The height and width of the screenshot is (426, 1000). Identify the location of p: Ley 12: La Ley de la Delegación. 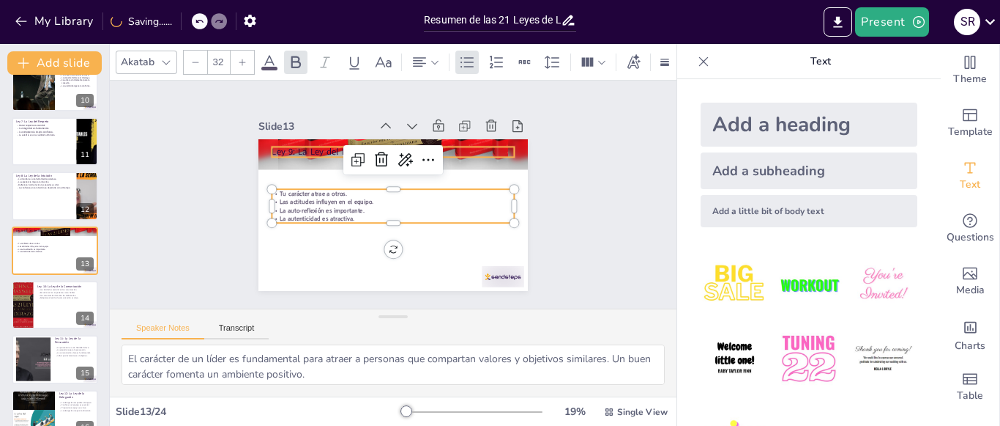
(76, 395).